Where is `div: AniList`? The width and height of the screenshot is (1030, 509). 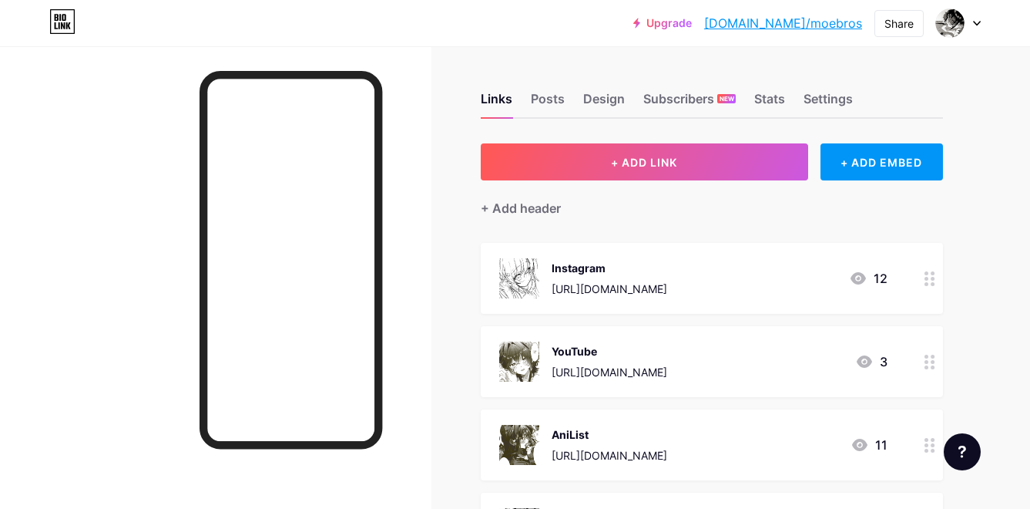 div: AniList is located at coordinates (610, 434).